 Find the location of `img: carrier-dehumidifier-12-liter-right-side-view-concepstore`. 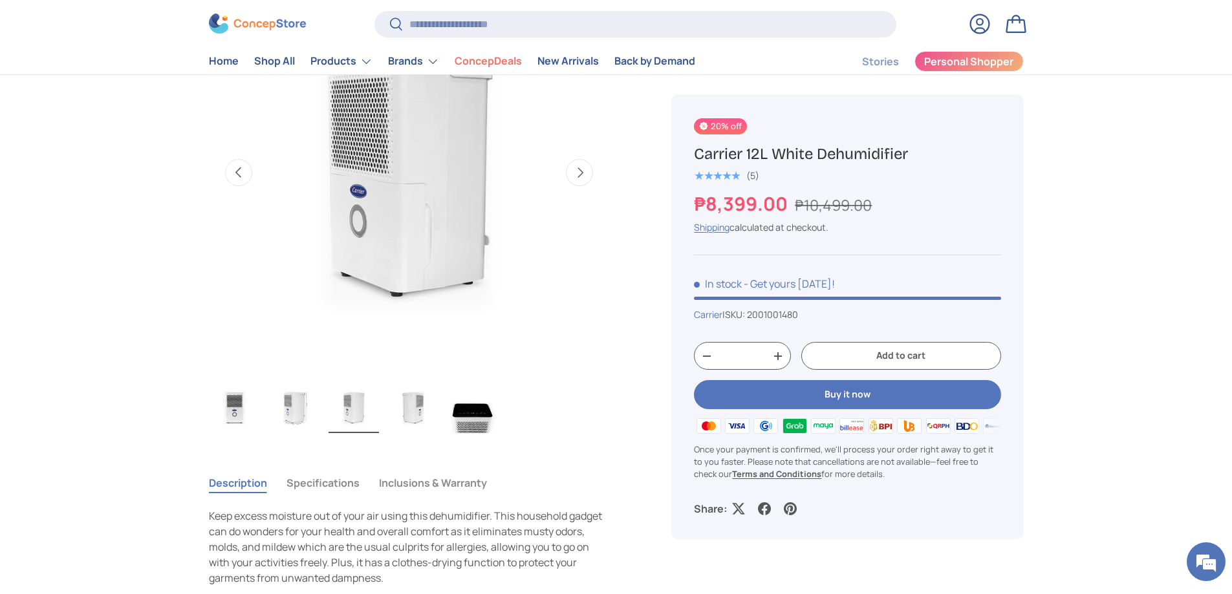

img: carrier-dehumidifier-12-liter-right-side-view-concepstore is located at coordinates (413, 407).